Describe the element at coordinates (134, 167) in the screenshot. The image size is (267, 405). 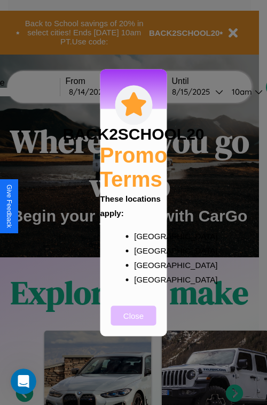
I see `h2: Promo Terms` at that location.